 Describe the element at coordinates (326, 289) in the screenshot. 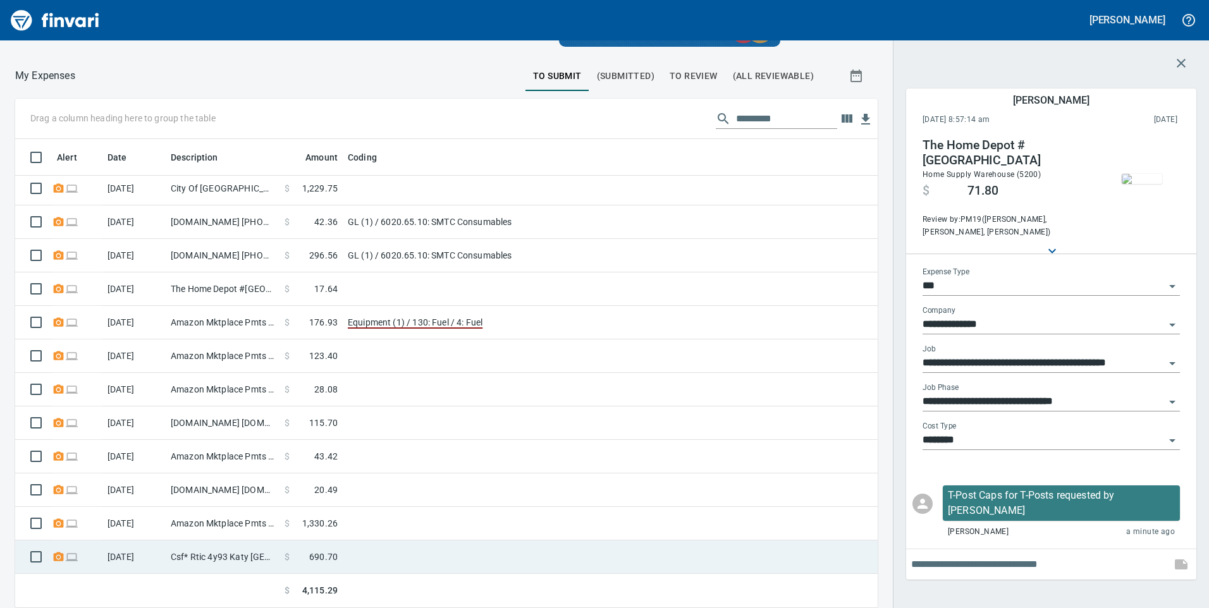

I see `span: 17.64` at that location.